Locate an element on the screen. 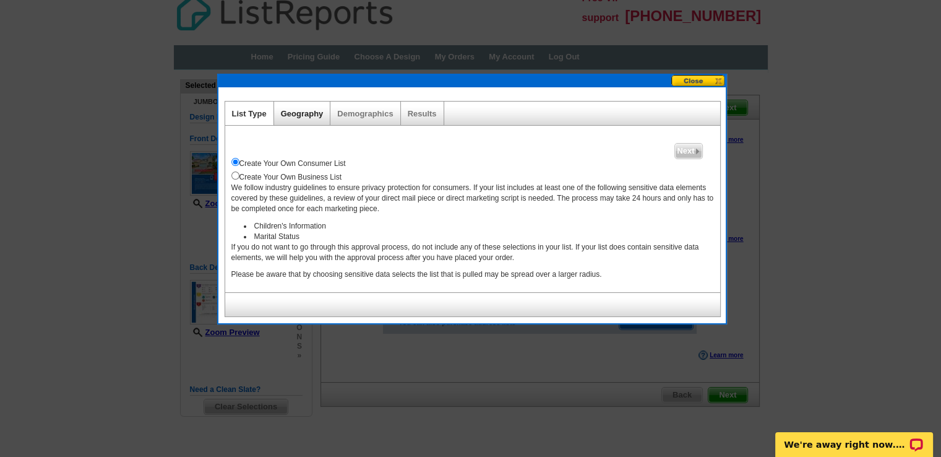 The height and width of the screenshot is (457, 941). a: Next is located at coordinates (688, 151).